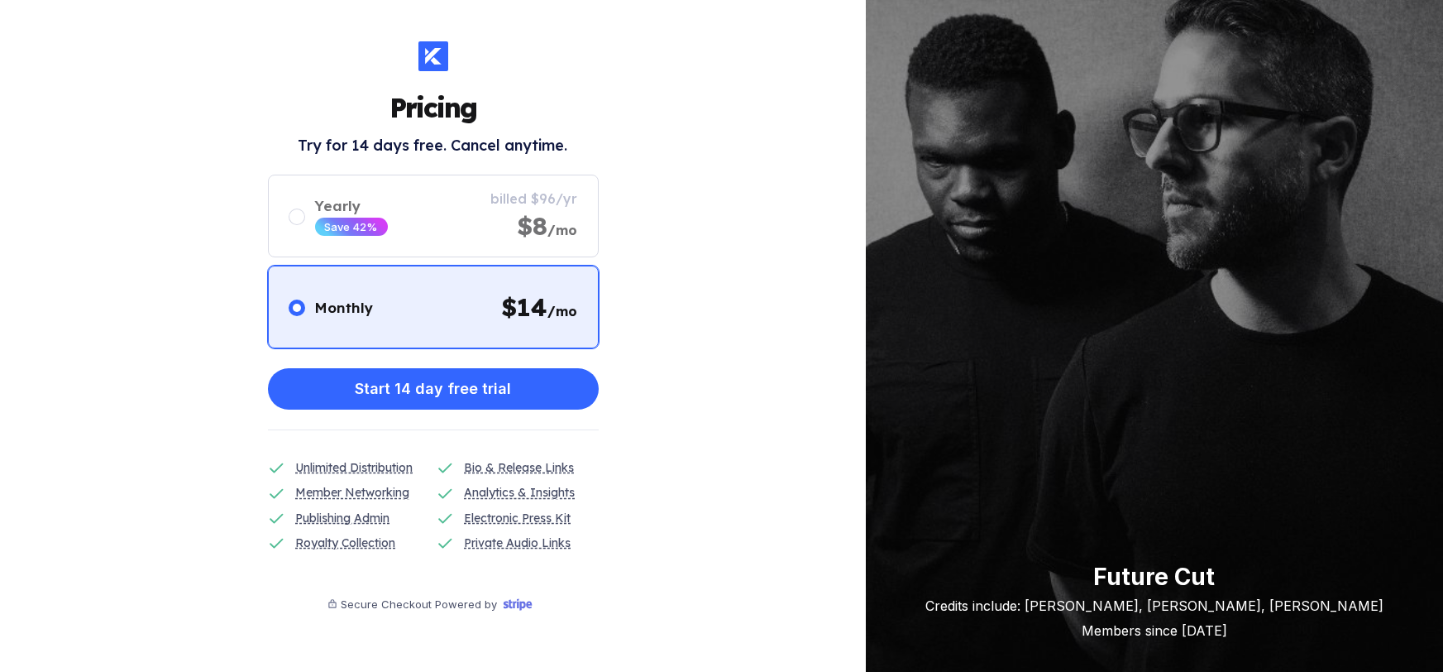 This screenshot has width=1443, height=672. What do you see at coordinates (534, 198) in the screenshot?
I see `div: billed $96/yr` at bounding box center [534, 198].